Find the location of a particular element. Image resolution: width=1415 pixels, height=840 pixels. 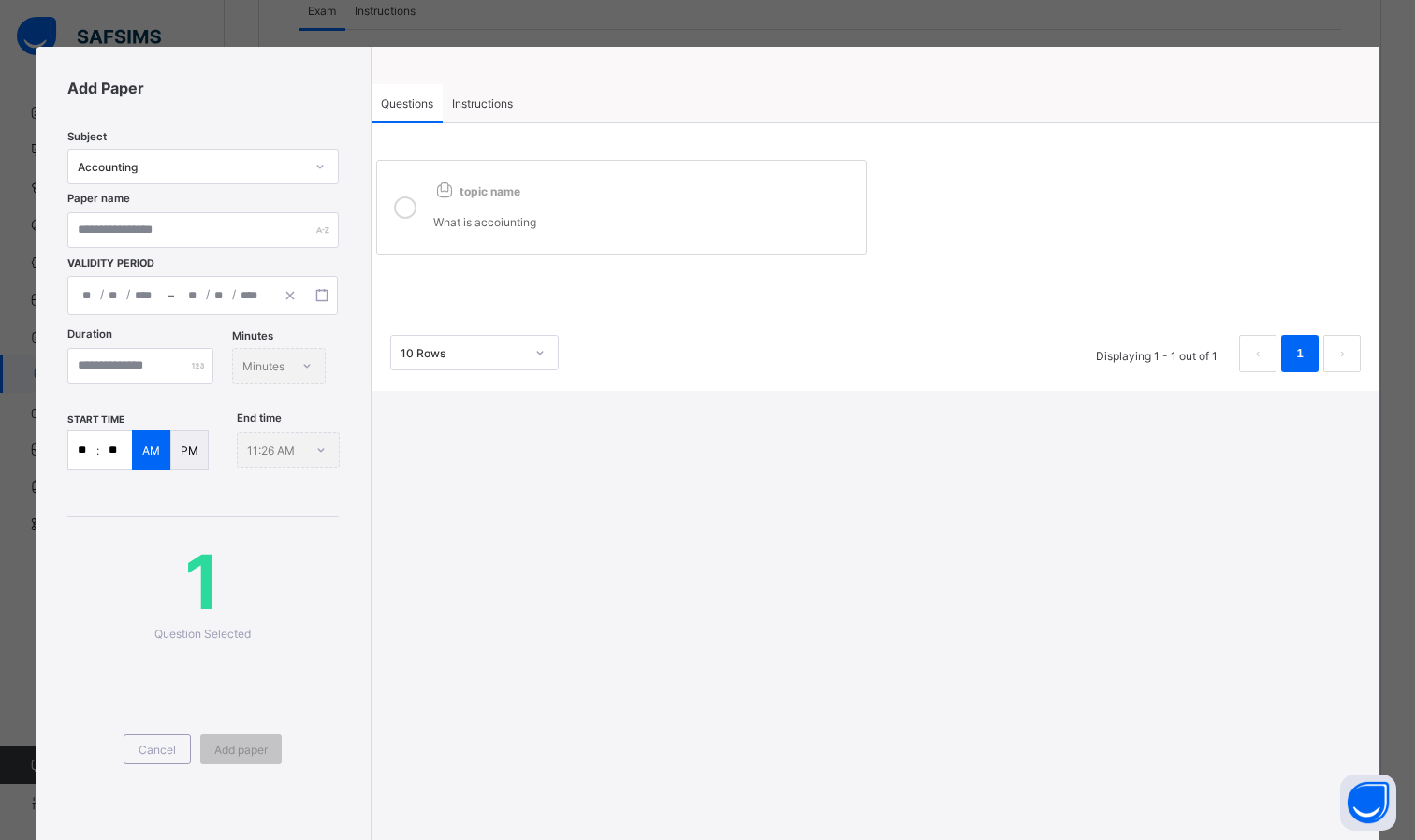

li: 下一页 is located at coordinates (1342, 354).